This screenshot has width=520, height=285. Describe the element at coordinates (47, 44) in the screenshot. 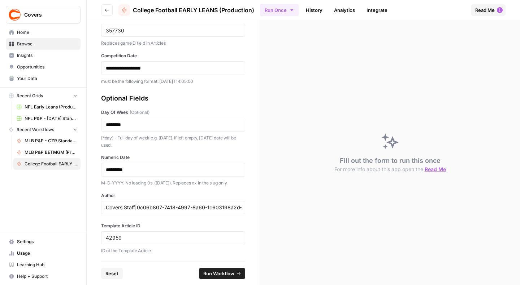

I see `span: Browse` at that location.